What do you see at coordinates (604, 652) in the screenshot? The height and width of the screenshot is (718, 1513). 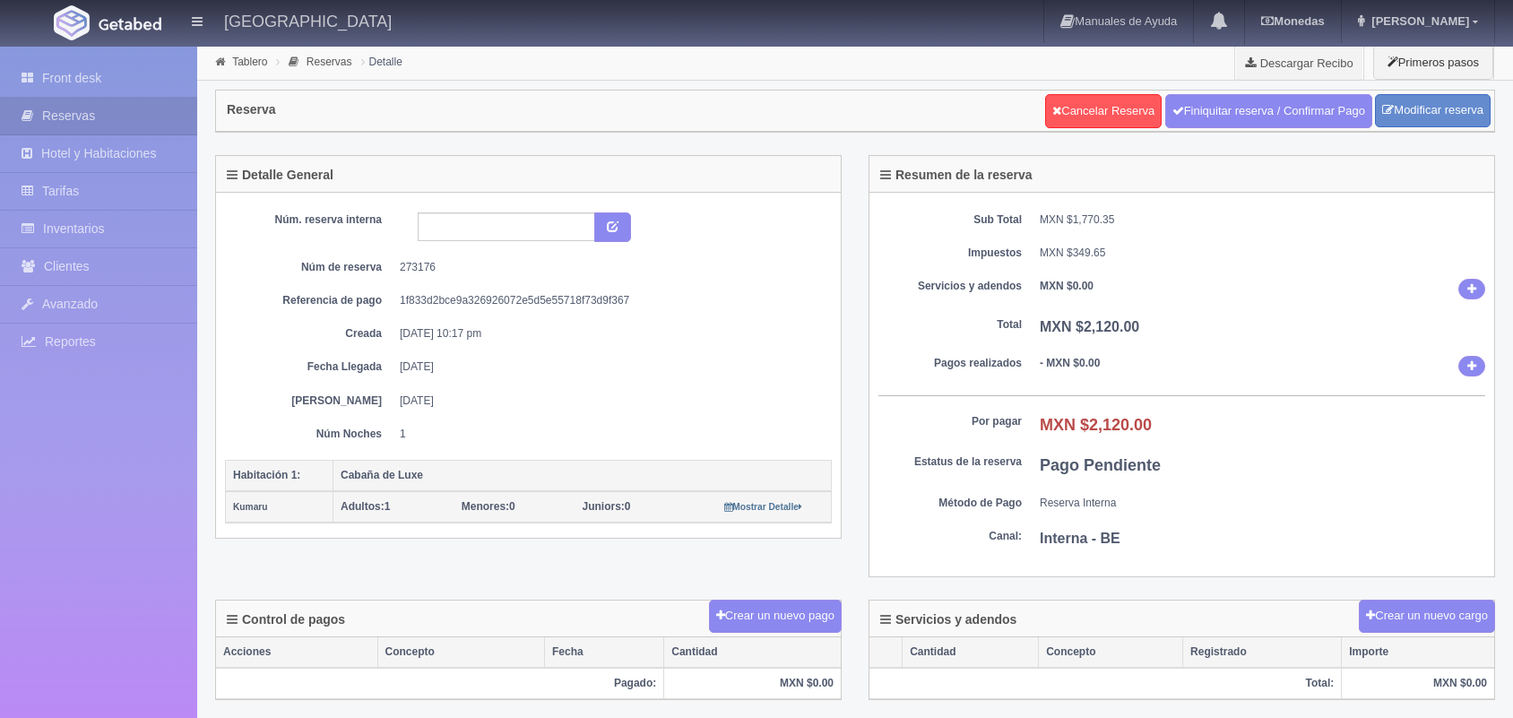 I see `th: Fecha` at bounding box center [604, 652].